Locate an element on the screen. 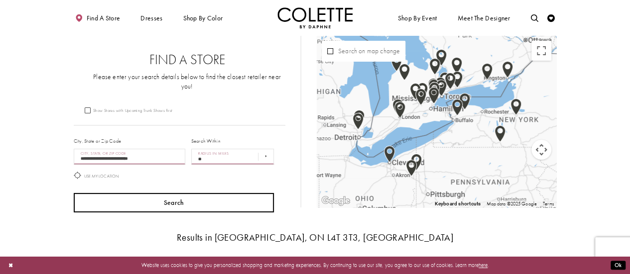  span: Shop by color is located at coordinates (203, 18).